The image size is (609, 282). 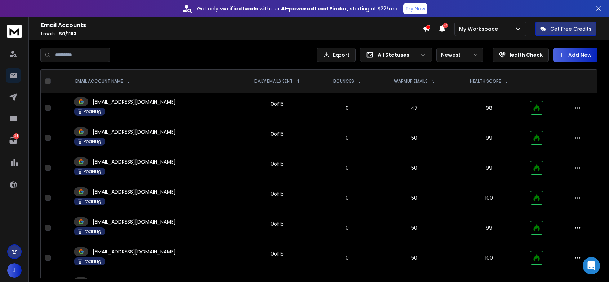 I want to click on p: WARMUP EMAILS, so click(x=411, y=81).